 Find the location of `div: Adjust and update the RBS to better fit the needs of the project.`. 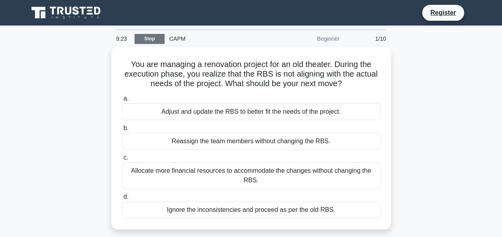

div: Adjust and update the RBS to better fit the needs of the project. is located at coordinates (251, 112).